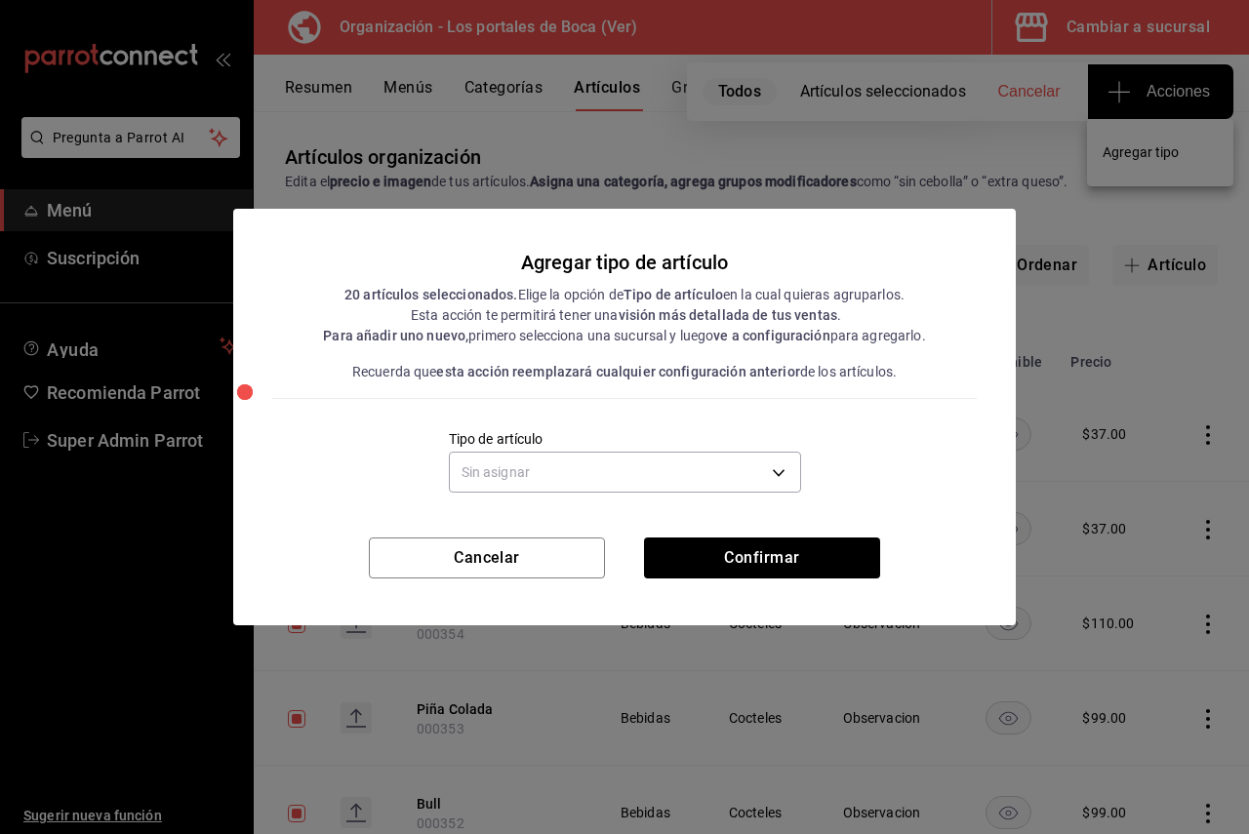 Image resolution: width=1249 pixels, height=834 pixels. What do you see at coordinates (618, 372) in the screenshot?
I see `strong: esta acción reemplazará cualquier configuración anterior` at bounding box center [618, 372].